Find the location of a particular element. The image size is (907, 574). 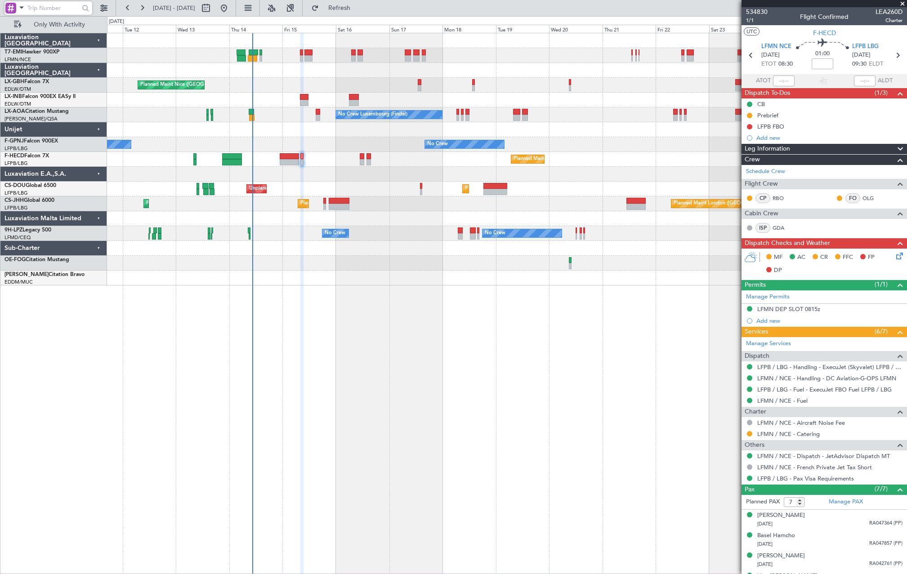

span: 1/1 is located at coordinates (757, 20).